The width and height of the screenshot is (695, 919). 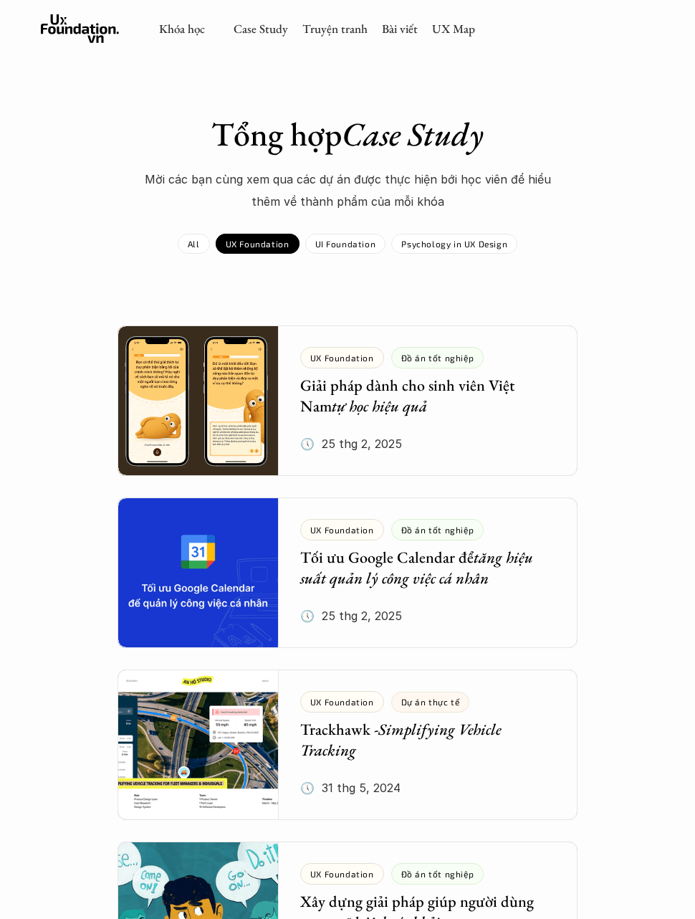 What do you see at coordinates (348, 401) in the screenshot?
I see `a: Giải pháp dành cho sinh viên Việt Namtự học hiệu quả🕔 25 thg 2, 2025` at bounding box center [348, 401].